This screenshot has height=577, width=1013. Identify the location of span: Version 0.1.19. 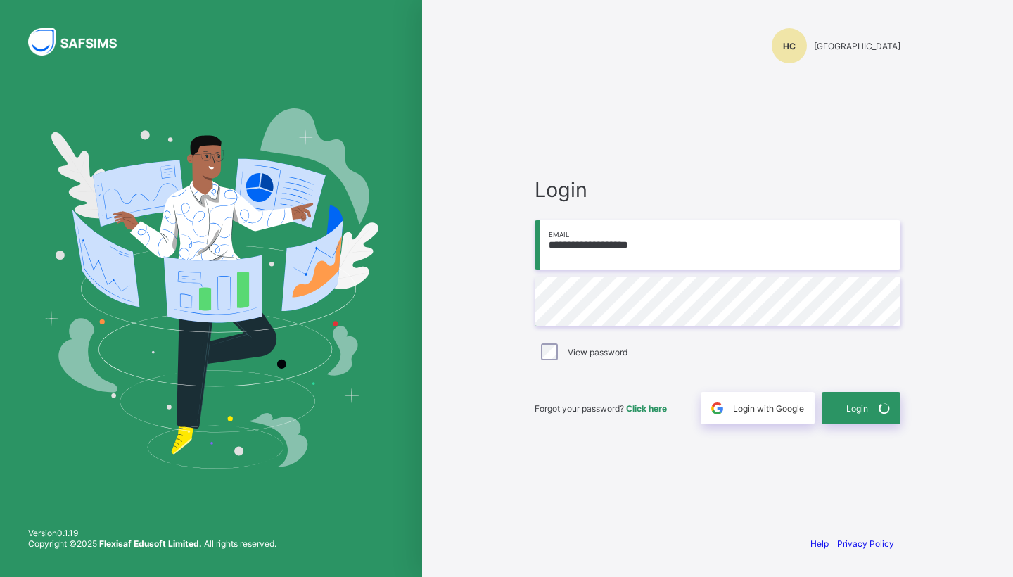
(152, 532).